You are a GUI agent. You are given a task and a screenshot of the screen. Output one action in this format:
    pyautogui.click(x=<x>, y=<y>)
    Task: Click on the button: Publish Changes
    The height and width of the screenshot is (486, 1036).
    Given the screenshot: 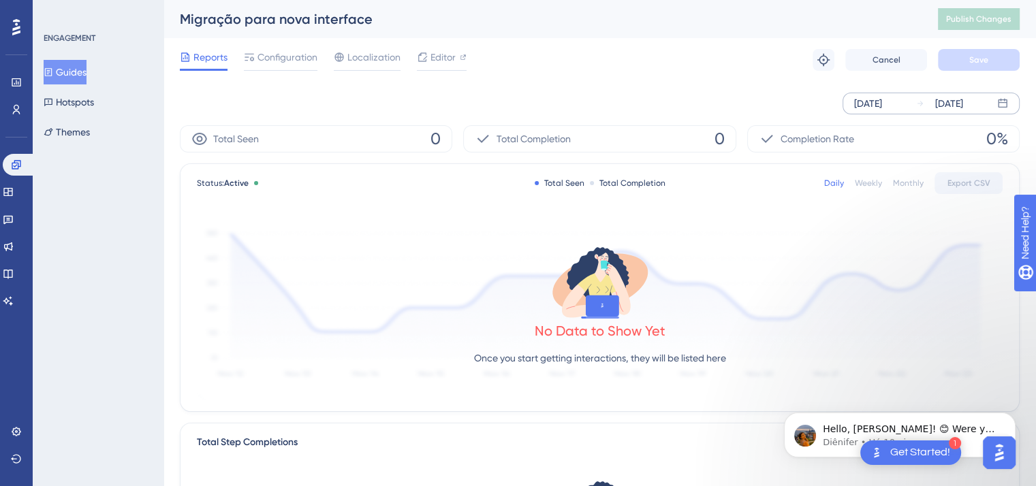 What is the action you would take?
    pyautogui.click(x=978, y=19)
    